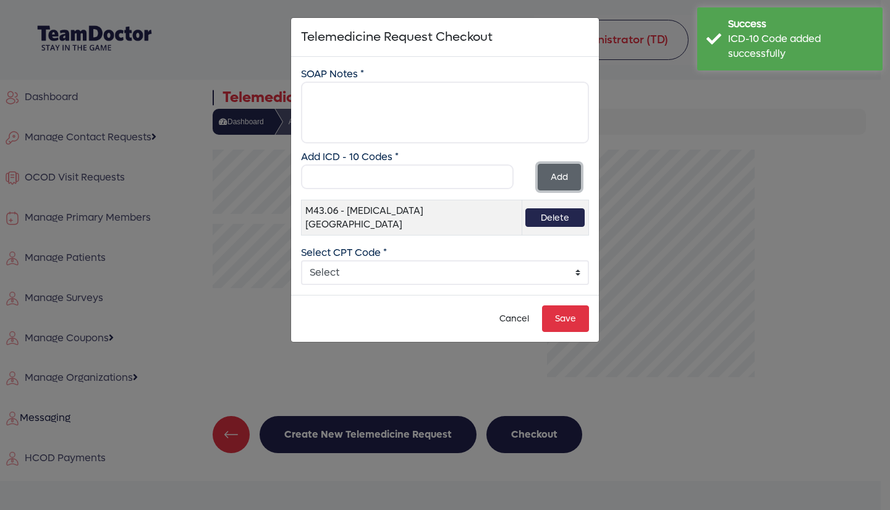 Image resolution: width=890 pixels, height=510 pixels. What do you see at coordinates (555, 217) in the screenshot?
I see `a: Delete` at bounding box center [555, 217].